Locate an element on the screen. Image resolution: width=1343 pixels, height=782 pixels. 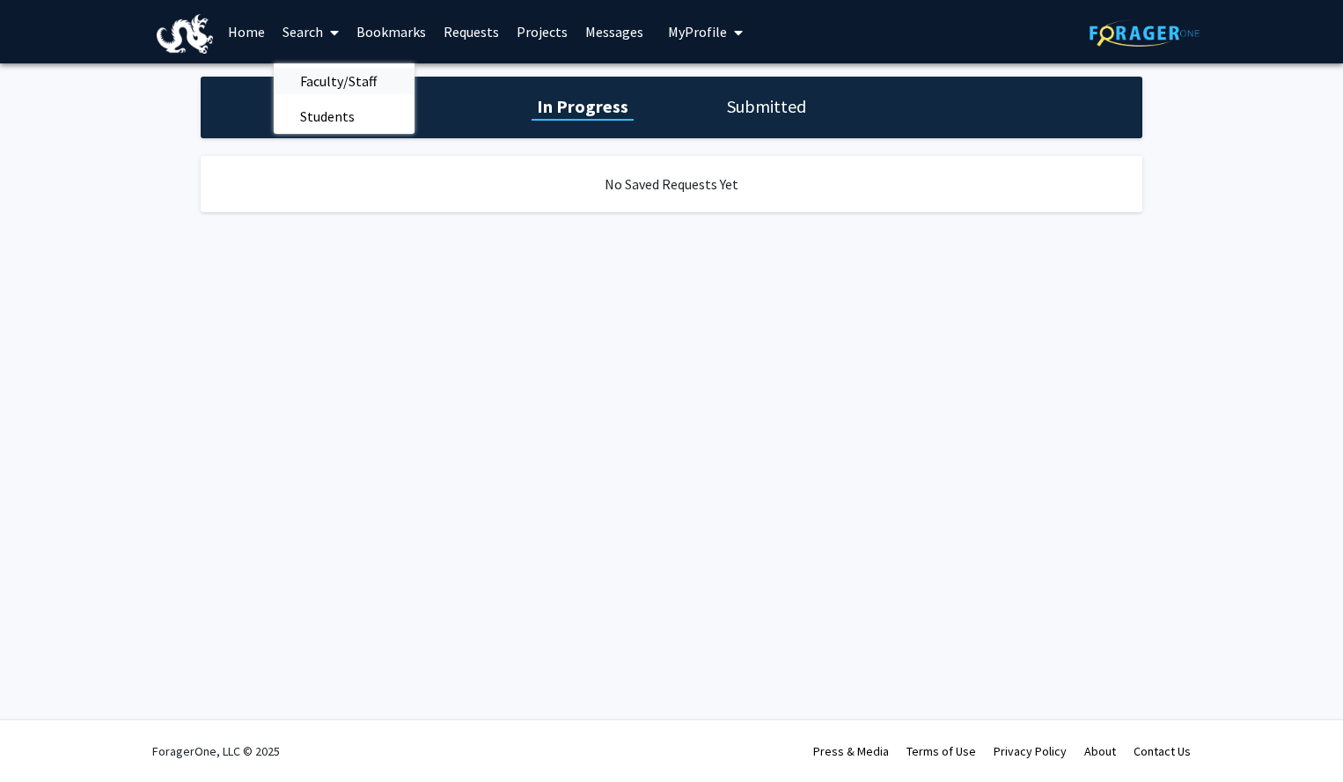
a: Terms of Use is located at coordinates (941, 751).